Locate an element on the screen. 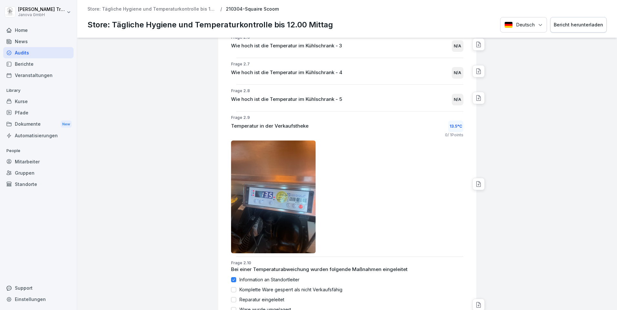 The width and height of the screenshot is (617, 310). p: Frage 2.8 is located at coordinates (347, 91).